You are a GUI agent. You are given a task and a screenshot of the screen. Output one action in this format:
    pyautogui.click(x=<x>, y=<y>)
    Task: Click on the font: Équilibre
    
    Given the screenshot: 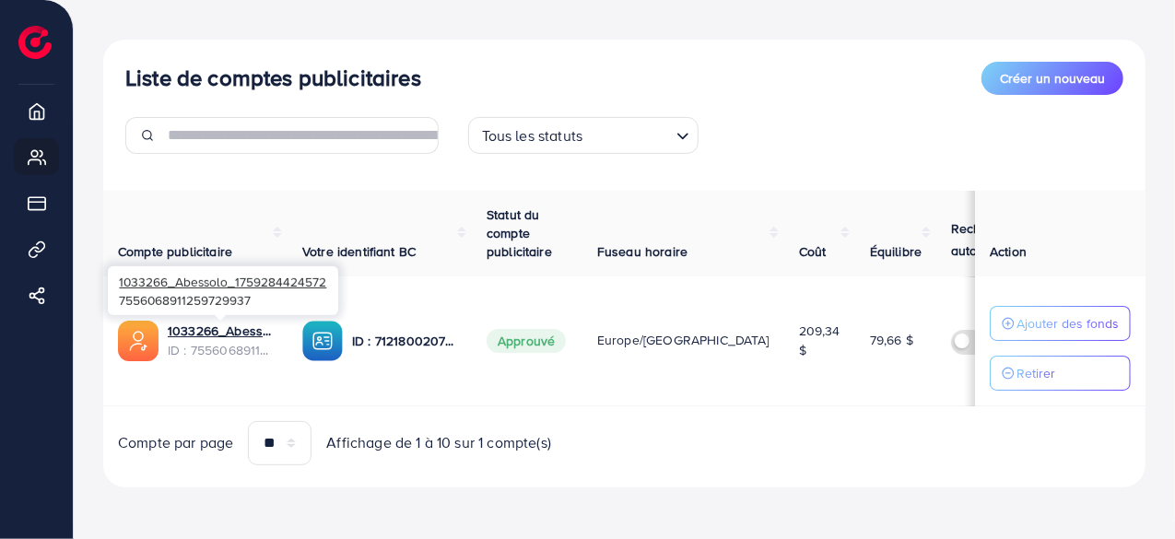 What is the action you would take?
    pyautogui.click(x=896, y=252)
    